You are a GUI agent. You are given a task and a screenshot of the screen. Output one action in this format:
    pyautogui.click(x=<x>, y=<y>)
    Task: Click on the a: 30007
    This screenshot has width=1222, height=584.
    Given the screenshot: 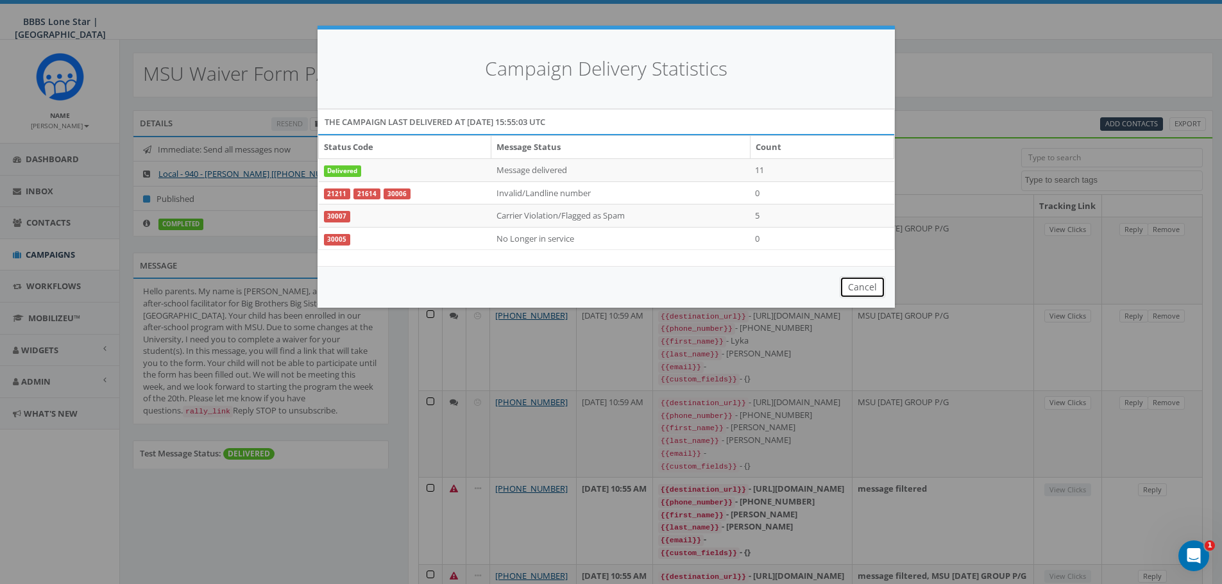 What is the action you would take?
    pyautogui.click(x=337, y=217)
    